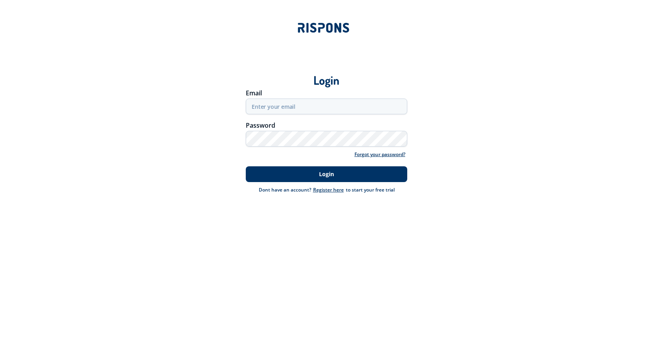 This screenshot has height=348, width=653. I want to click on div: Login, so click(327, 74).